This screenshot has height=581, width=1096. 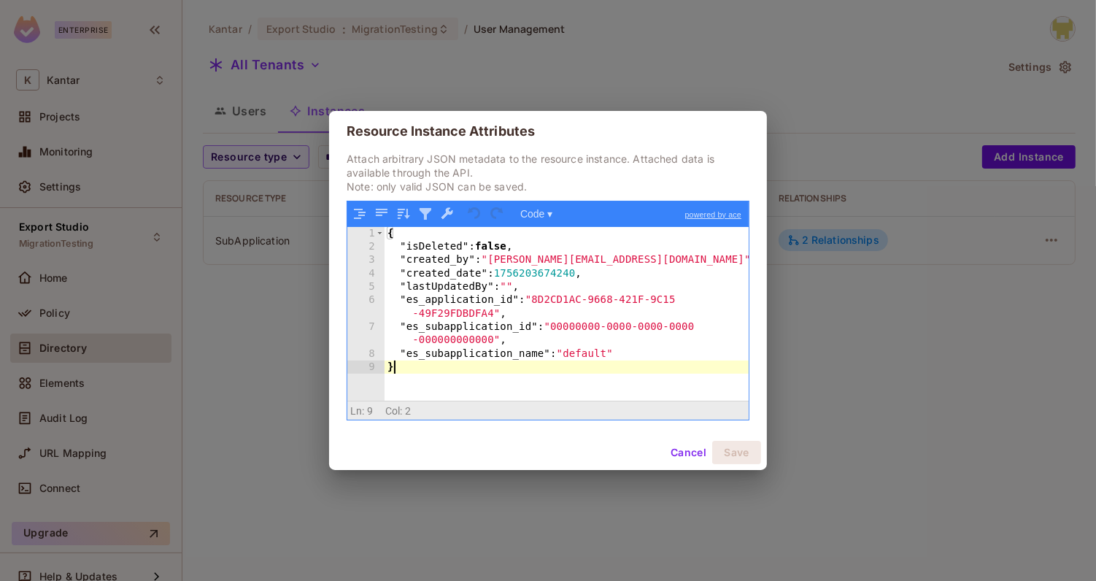 What do you see at coordinates (365, 367) in the screenshot?
I see `div: 9` at bounding box center [365, 367].